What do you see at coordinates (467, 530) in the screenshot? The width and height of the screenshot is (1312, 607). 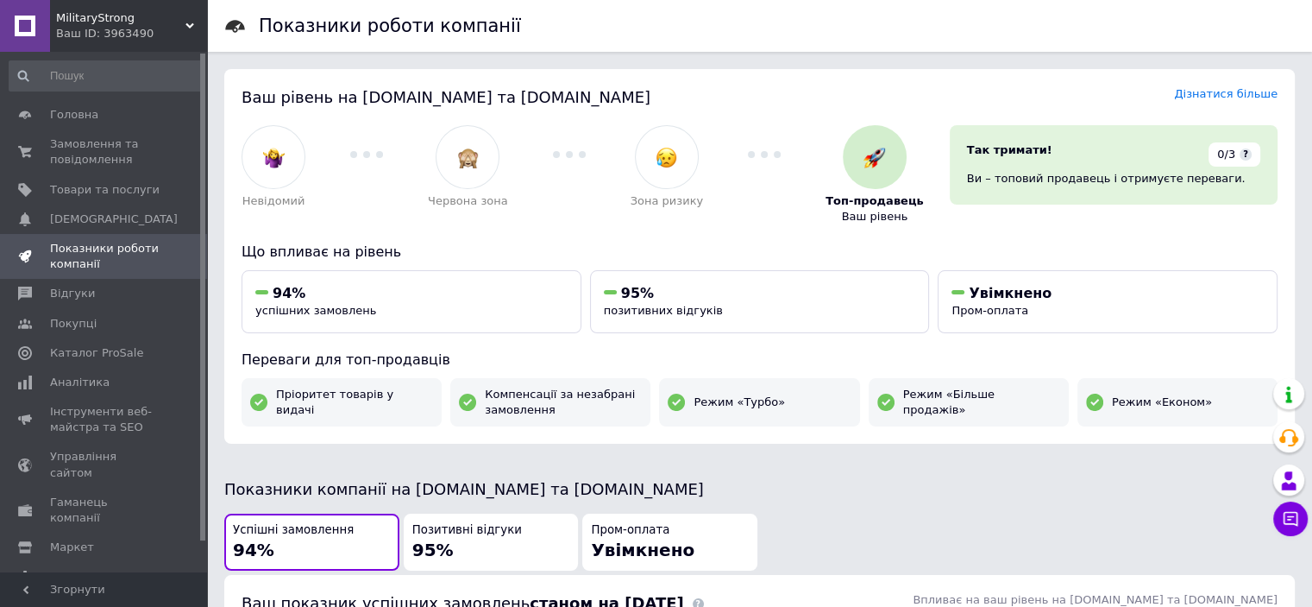 I see `span: Позитивні відгуки` at bounding box center [467, 530].